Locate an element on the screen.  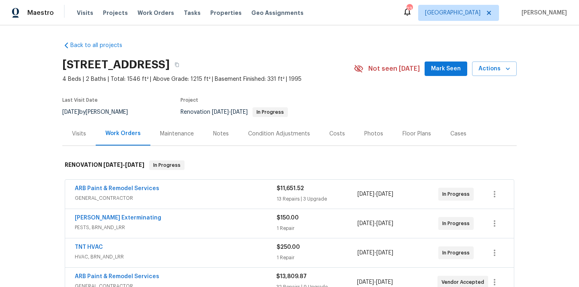
a: Back to all projects is located at coordinates (101, 45).